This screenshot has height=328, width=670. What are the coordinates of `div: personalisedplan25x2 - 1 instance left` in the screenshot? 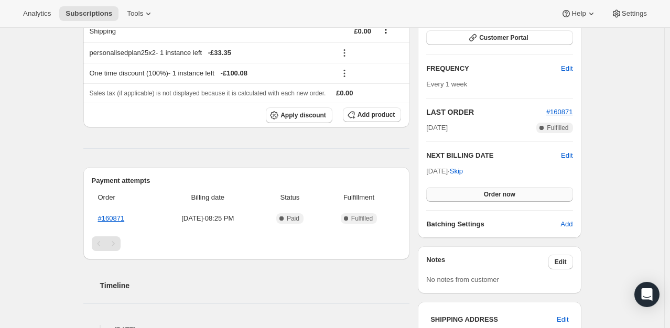 It's located at (210, 53).